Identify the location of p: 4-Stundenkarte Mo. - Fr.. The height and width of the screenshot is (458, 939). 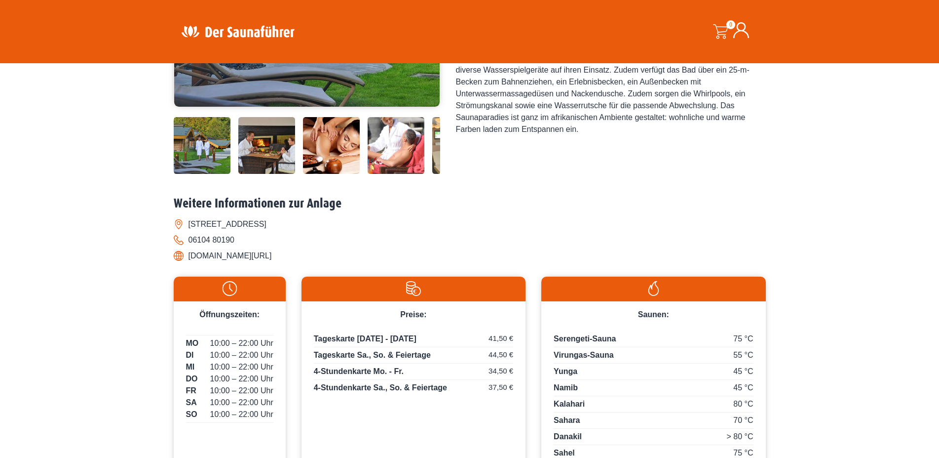
(414, 372).